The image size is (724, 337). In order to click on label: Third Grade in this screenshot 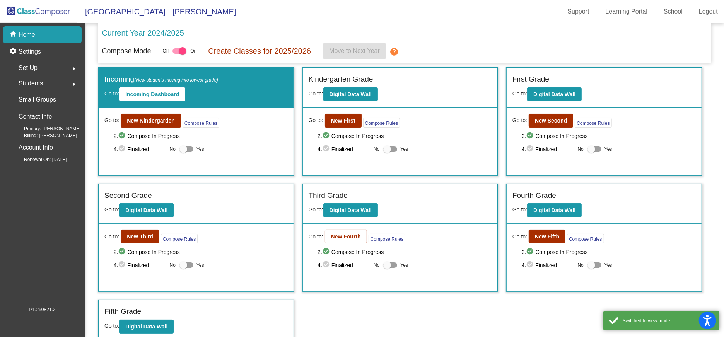, I will do `click(328, 196)`.